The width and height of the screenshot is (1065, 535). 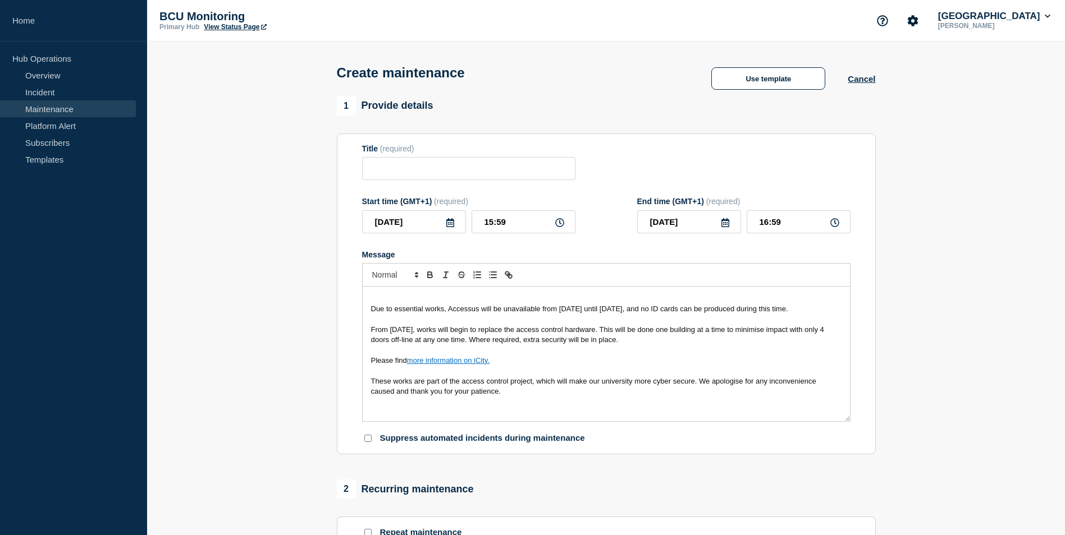 What do you see at coordinates (477, 275) in the screenshot?
I see `button: Toggle ordered list` at bounding box center [477, 275].